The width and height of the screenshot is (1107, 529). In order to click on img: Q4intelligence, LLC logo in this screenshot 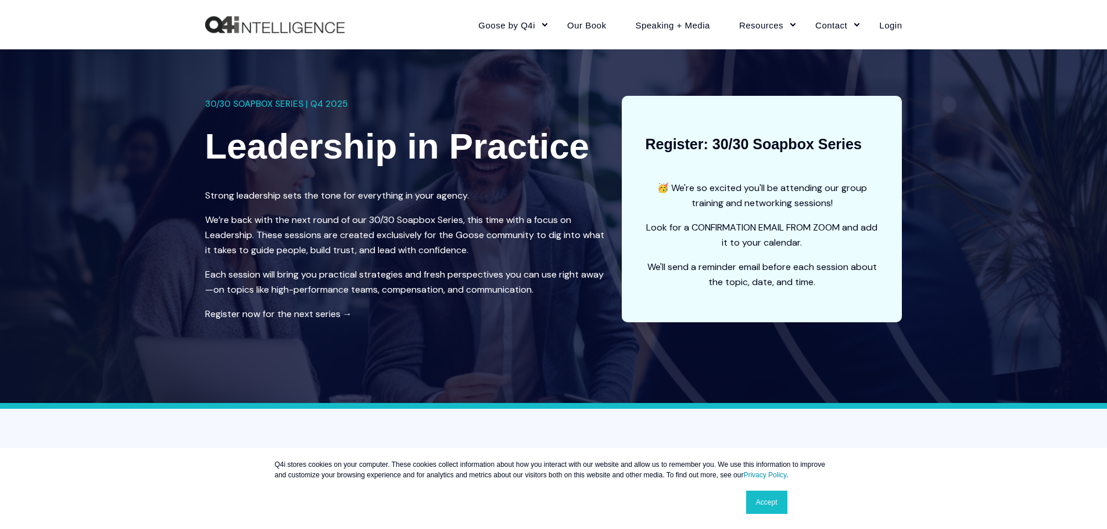, I will do `click(275, 25)`.